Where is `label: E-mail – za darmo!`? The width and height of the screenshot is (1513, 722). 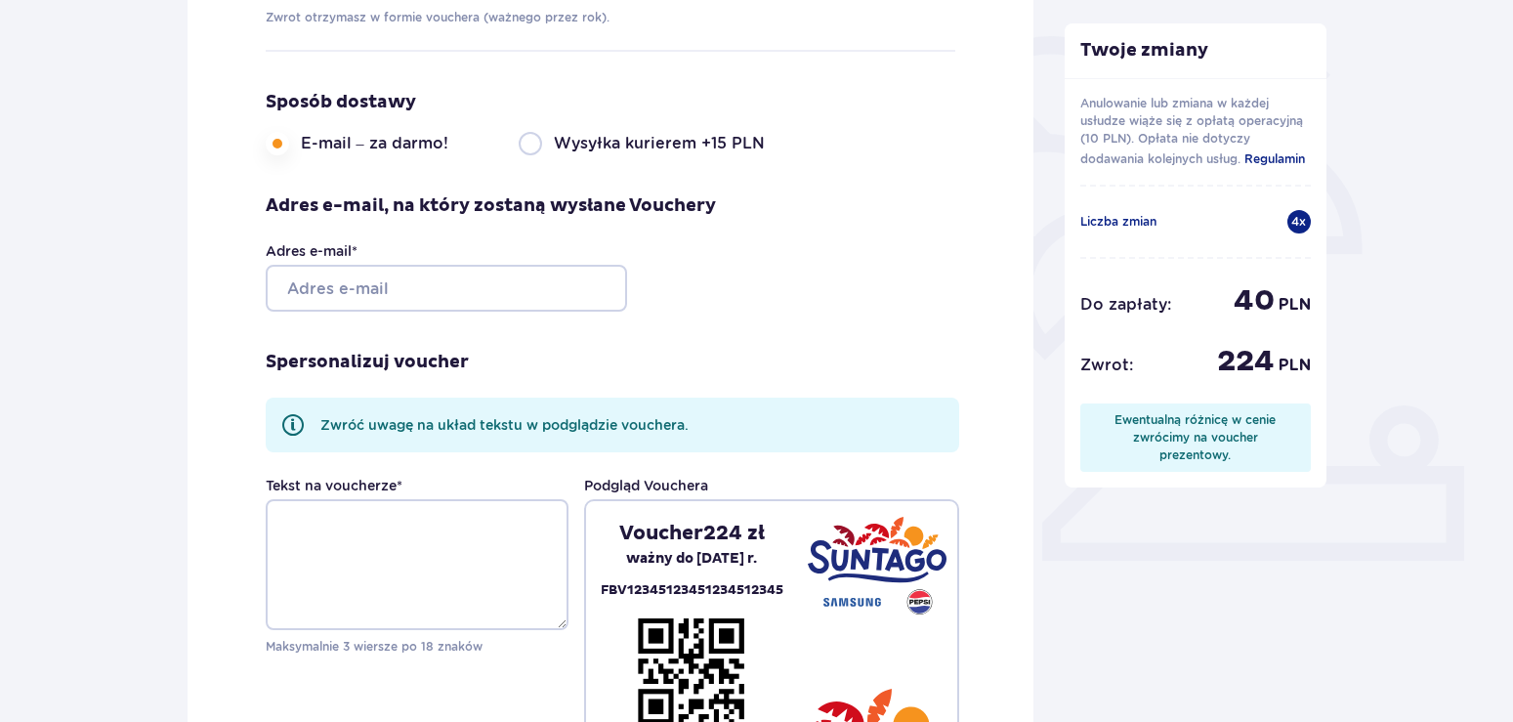 label: E-mail – za darmo! is located at coordinates (390, 144).